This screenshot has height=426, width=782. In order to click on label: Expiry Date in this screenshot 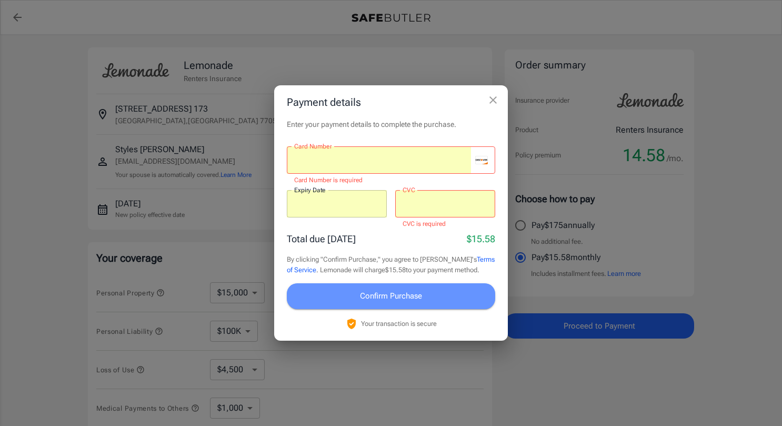, I will do `click(310, 189)`.